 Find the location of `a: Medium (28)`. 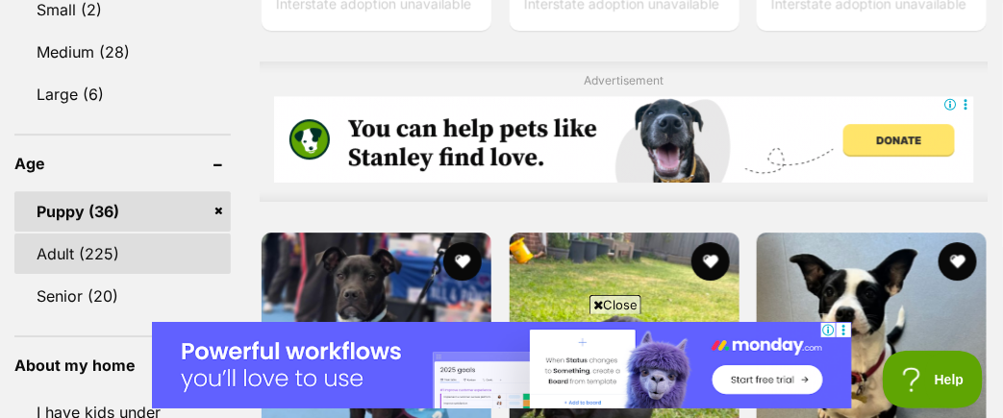

a: Medium (28) is located at coordinates (122, 52).